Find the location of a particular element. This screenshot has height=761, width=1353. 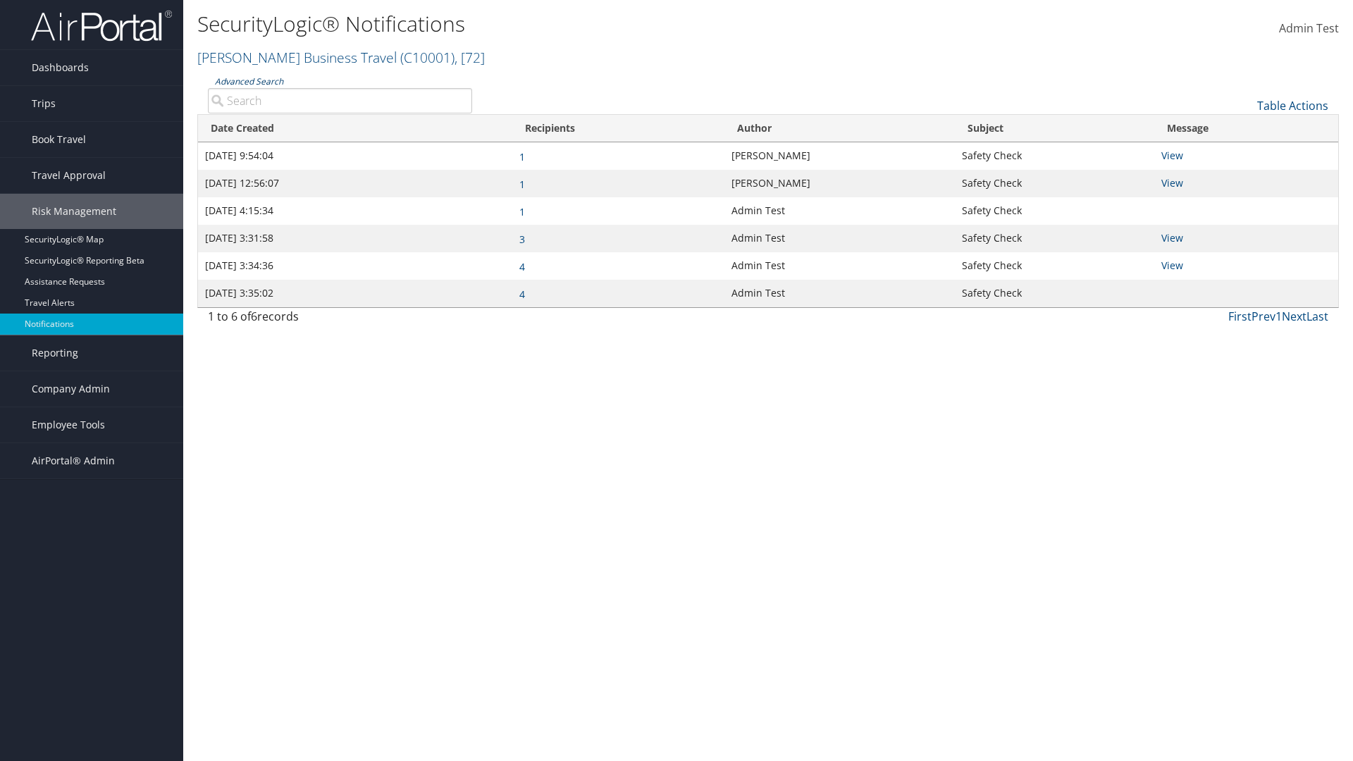

span: Dashboards is located at coordinates (60, 68).